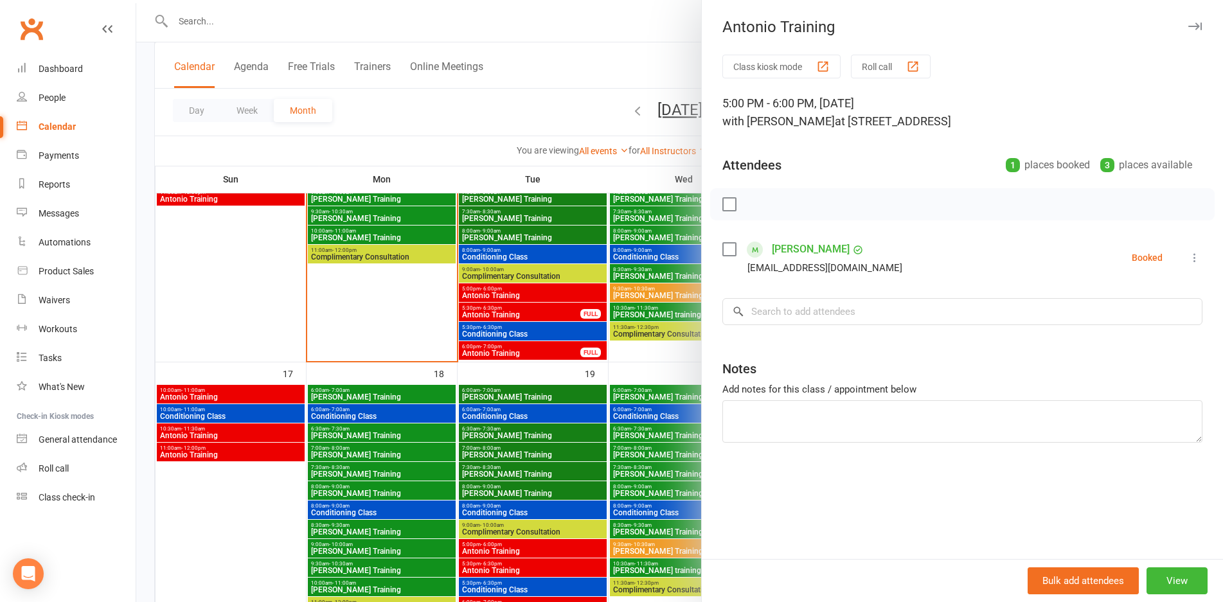 The image size is (1223, 602). I want to click on div: Dashboard, so click(60, 69).